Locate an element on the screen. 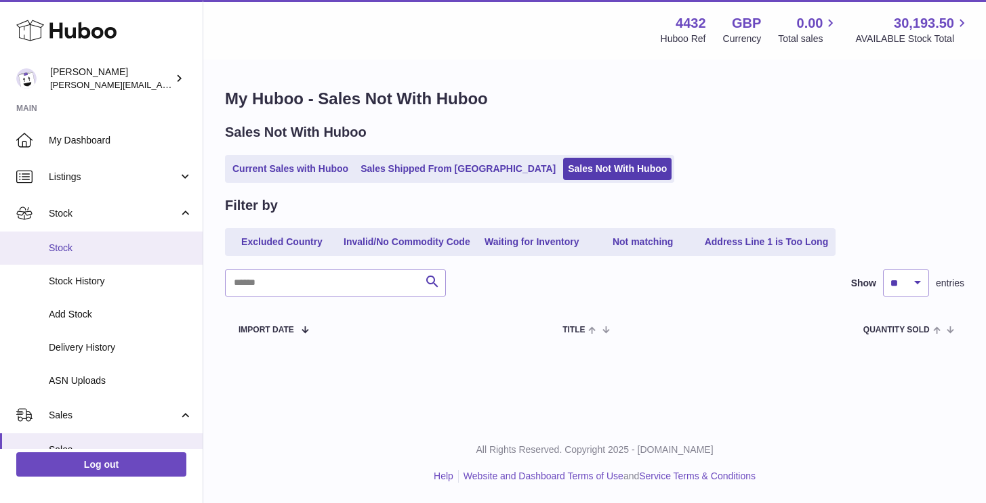 This screenshot has width=986, height=503. span: 30,193.50 is located at coordinates (923, 23).